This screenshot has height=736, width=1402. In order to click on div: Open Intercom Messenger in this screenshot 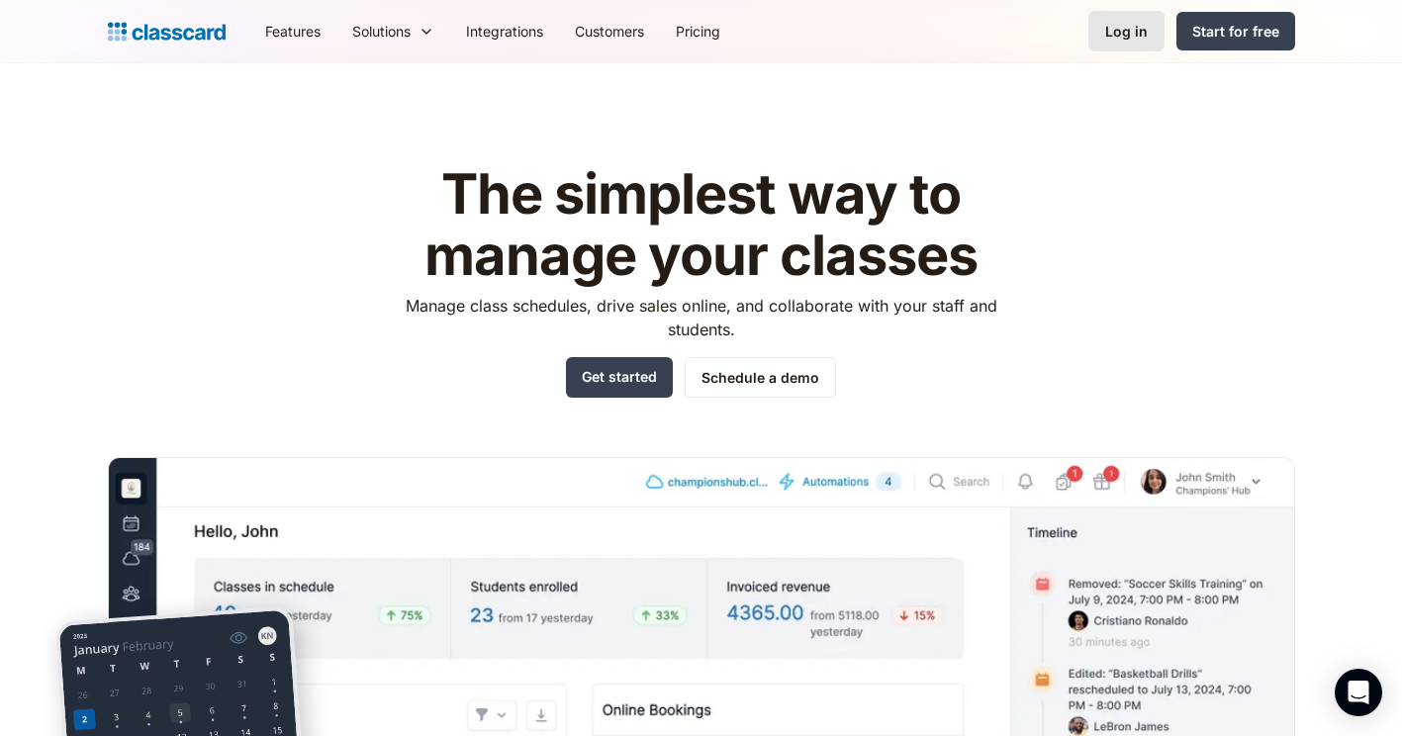, I will do `click(1358, 692)`.